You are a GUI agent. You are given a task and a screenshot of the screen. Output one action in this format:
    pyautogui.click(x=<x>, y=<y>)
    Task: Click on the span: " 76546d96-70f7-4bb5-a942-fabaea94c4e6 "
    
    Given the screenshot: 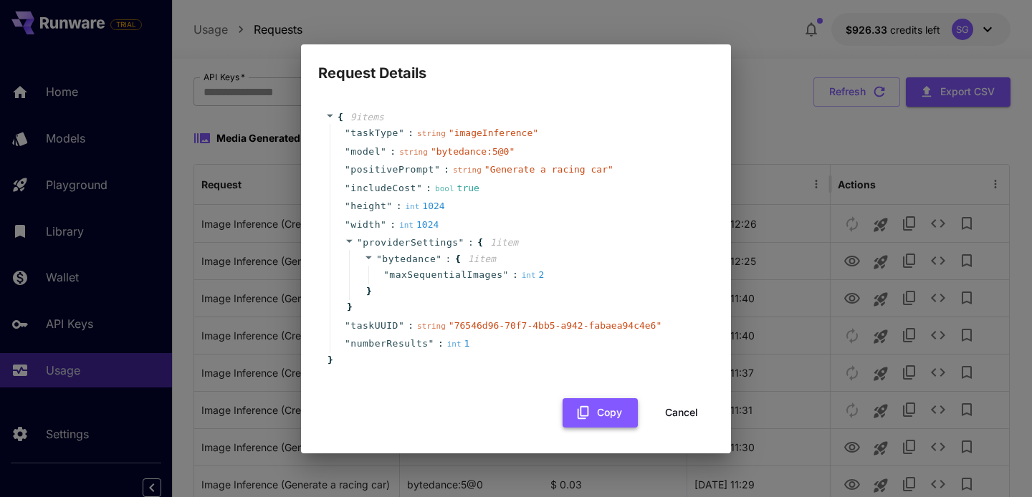 What is the action you would take?
    pyautogui.click(x=554, y=325)
    